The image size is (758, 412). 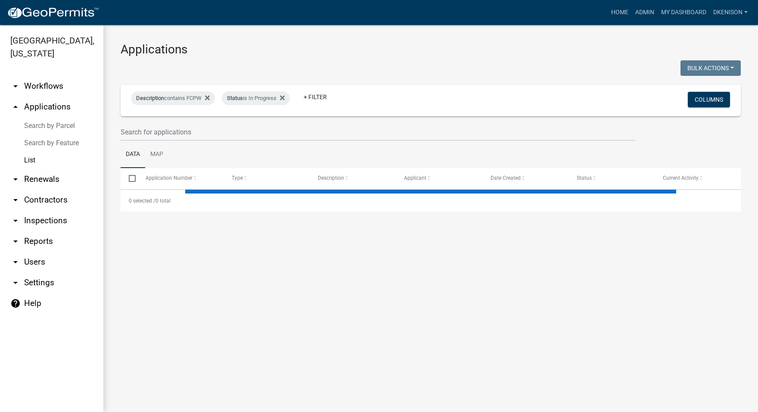 I want to click on datatable-header-cell: Select, so click(x=129, y=178).